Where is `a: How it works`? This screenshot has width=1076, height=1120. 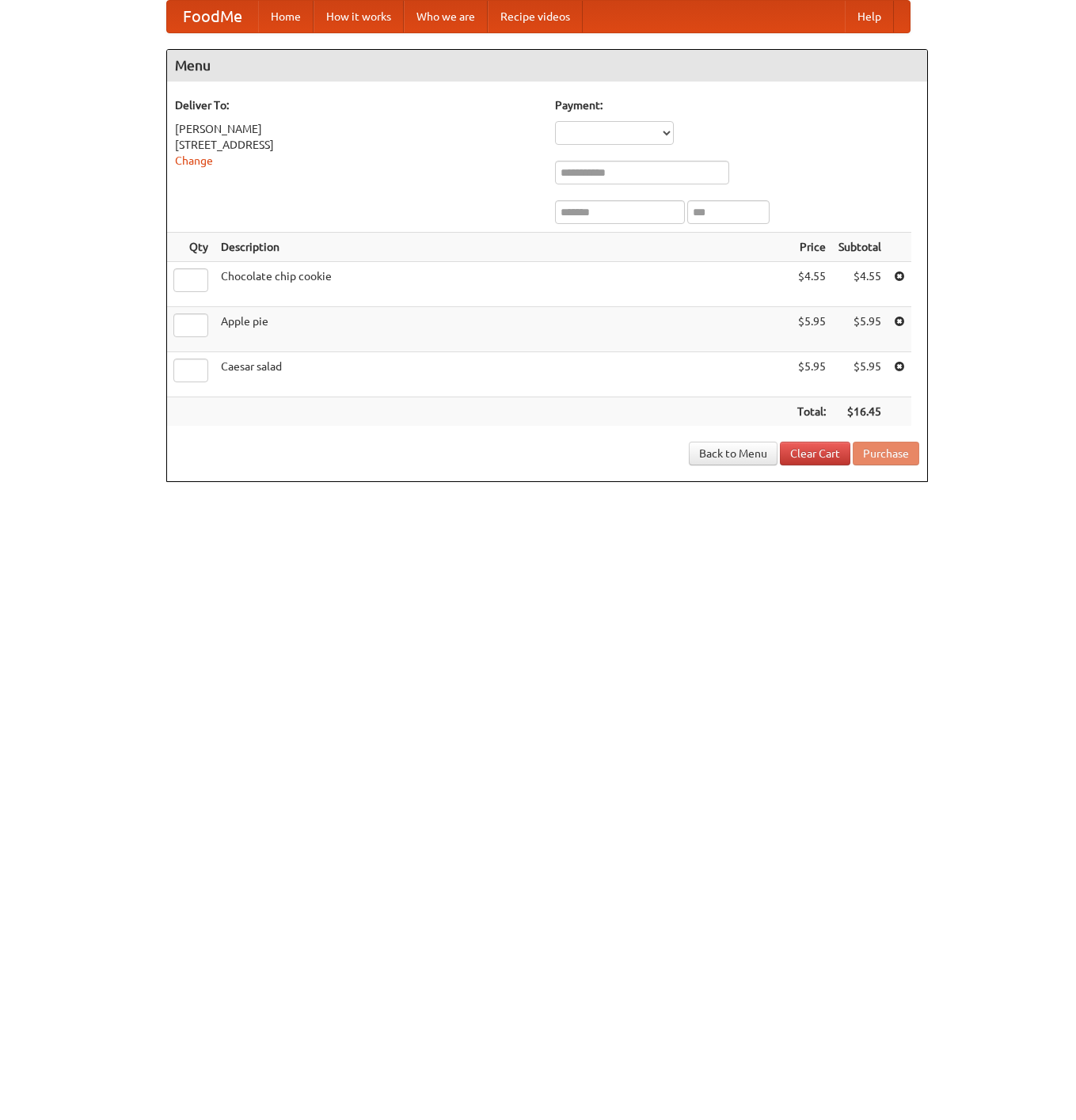 a: How it works is located at coordinates (358, 17).